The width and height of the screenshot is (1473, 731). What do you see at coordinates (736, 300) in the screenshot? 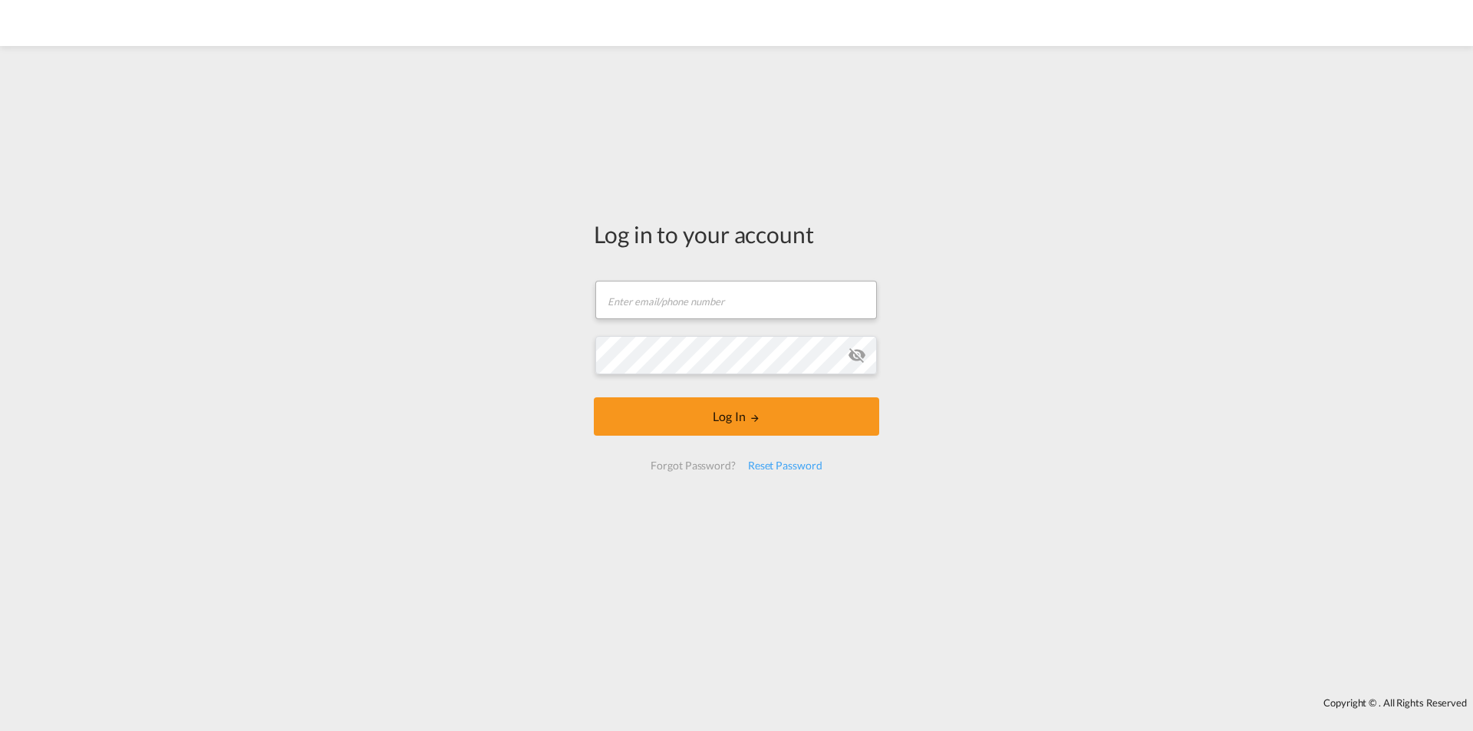
I see `input: Enter email/phone number` at bounding box center [736, 300].